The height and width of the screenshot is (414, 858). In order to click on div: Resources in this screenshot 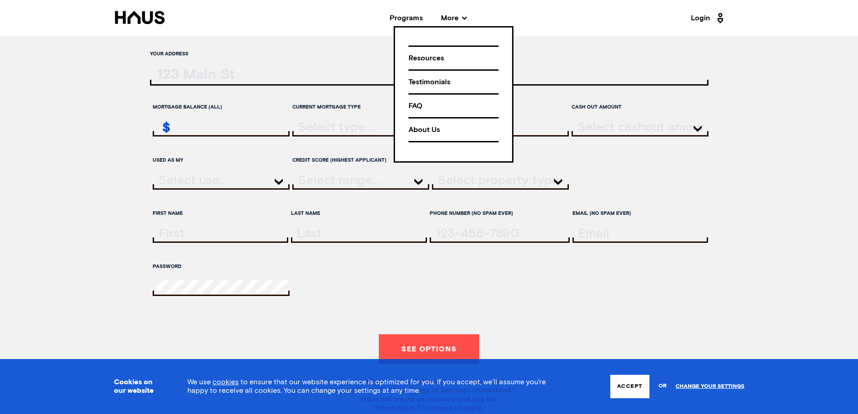, I will do `click(454, 58)`.